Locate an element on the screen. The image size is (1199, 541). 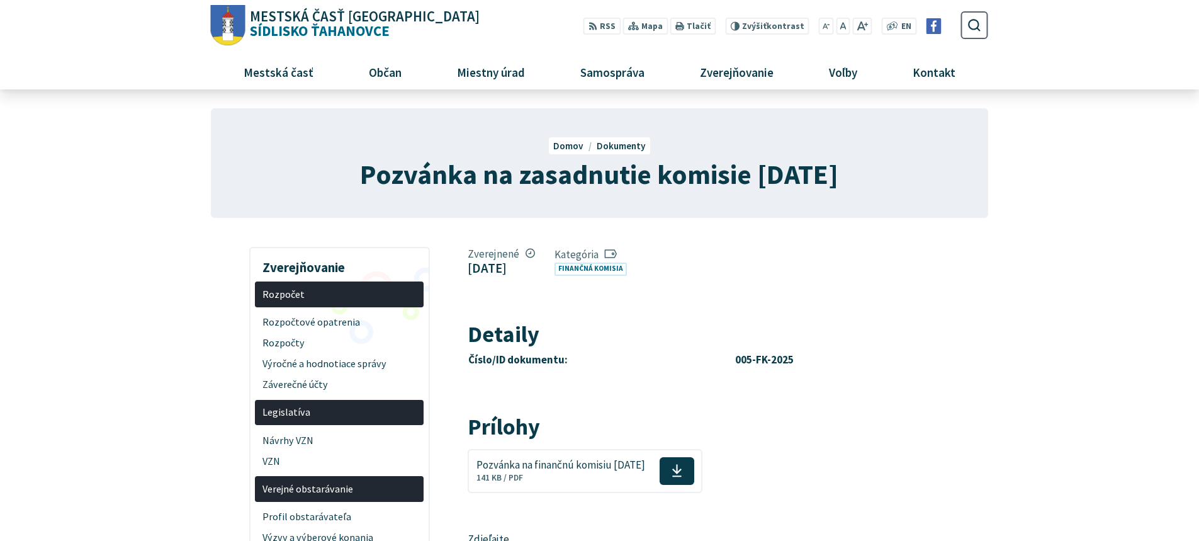
a: Rozpočtové opatrenia is located at coordinates (339, 322).